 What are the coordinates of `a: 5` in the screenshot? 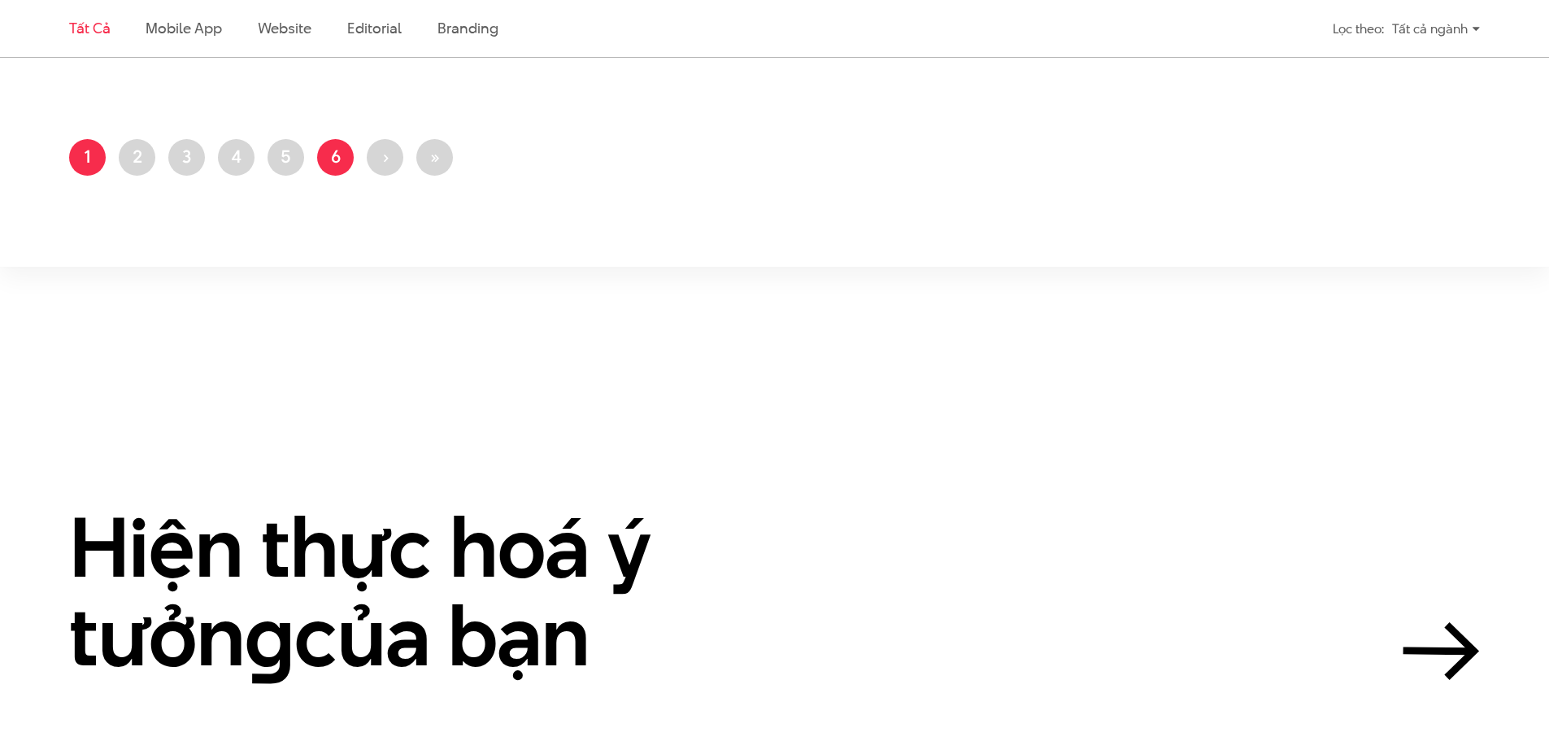 It's located at (285, 157).